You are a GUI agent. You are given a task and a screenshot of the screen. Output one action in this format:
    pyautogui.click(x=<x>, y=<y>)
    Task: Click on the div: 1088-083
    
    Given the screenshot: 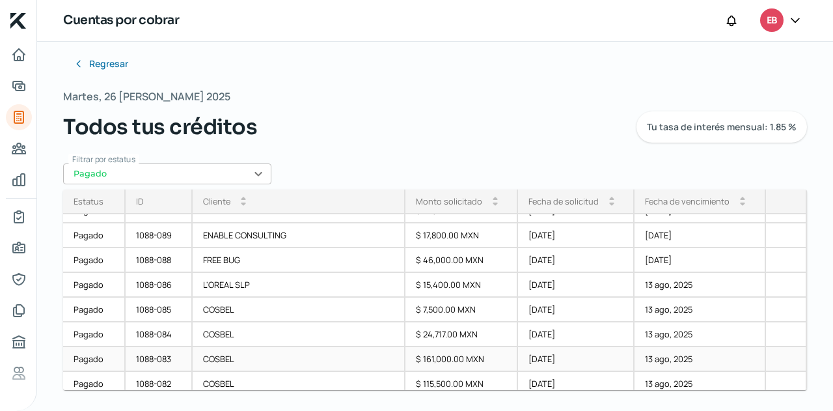 What is the action you would take?
    pyautogui.click(x=159, y=359)
    